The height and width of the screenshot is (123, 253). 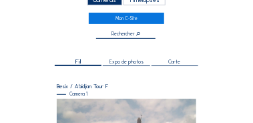 What do you see at coordinates (127, 86) in the screenshot?
I see `div: Besix / Abidjan Tour F` at bounding box center [127, 86].